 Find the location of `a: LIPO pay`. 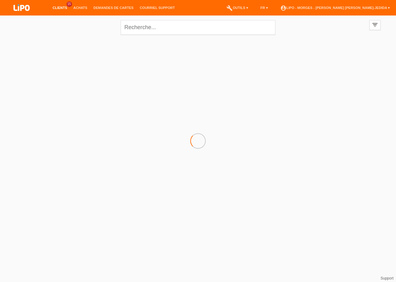

a: LIPO pay is located at coordinates (22, 15).